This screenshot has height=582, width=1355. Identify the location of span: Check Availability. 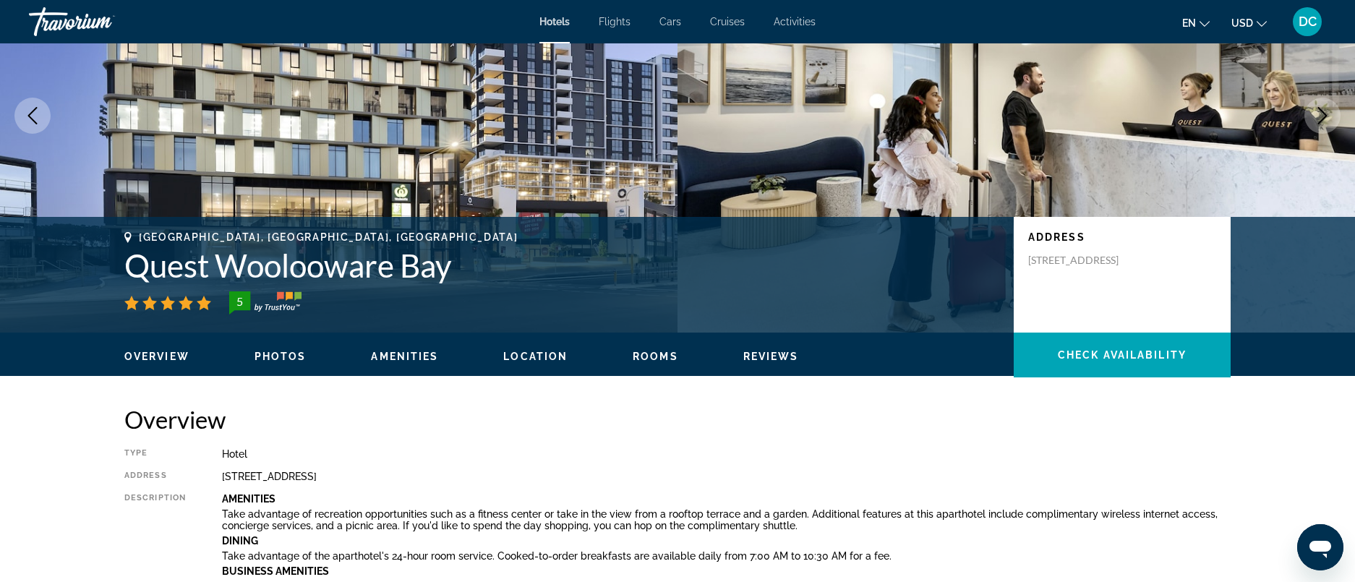
(1122, 355).